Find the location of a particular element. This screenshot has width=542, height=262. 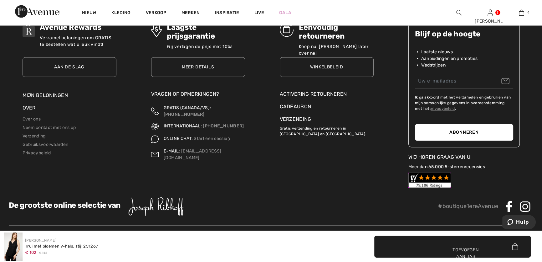

font: GRATIS (CANADA/VS): is located at coordinates (188, 107).